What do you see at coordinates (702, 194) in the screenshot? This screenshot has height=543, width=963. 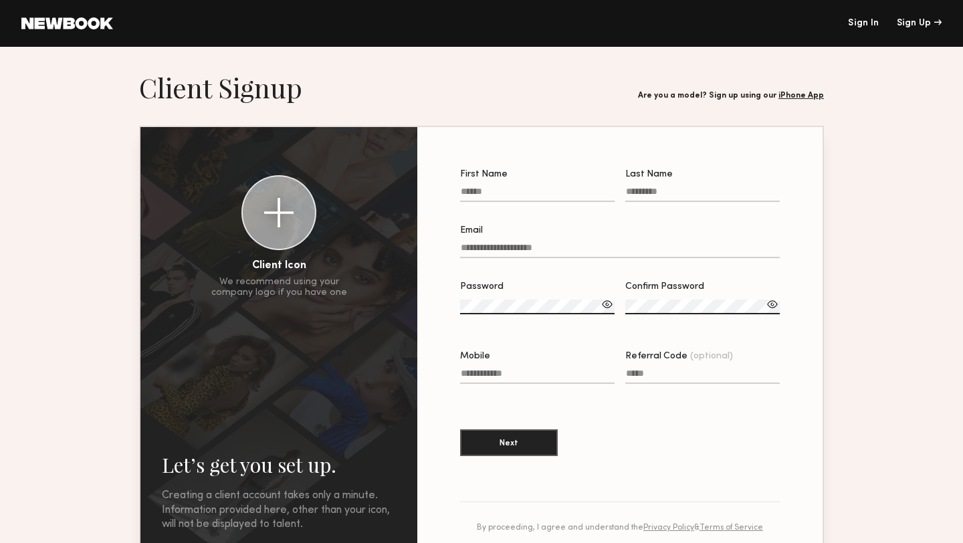 I see `input: Last Name` at bounding box center [702, 194].